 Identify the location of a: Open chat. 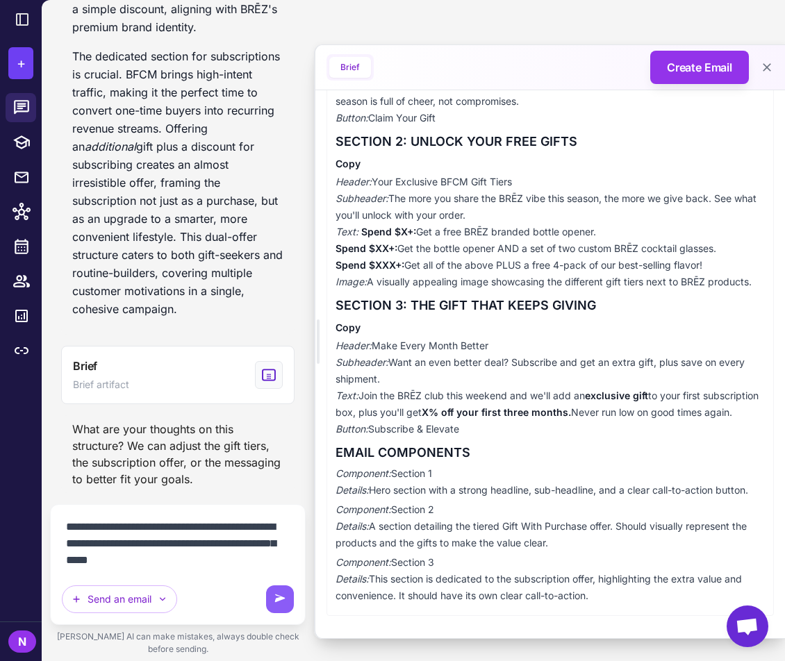
(748, 627).